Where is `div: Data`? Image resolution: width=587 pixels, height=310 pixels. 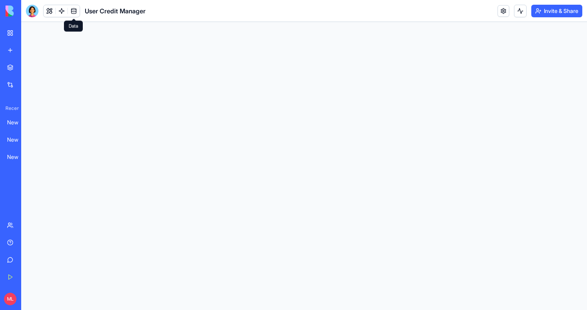
div: Data is located at coordinates (73, 26).